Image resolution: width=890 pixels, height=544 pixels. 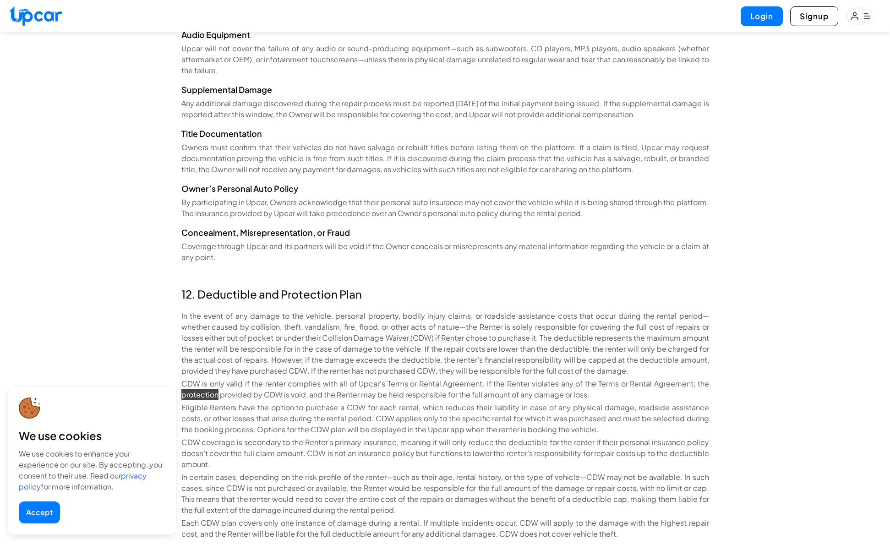 What do you see at coordinates (35, 16) in the screenshot?
I see `img: Upcar Logo` at bounding box center [35, 16].